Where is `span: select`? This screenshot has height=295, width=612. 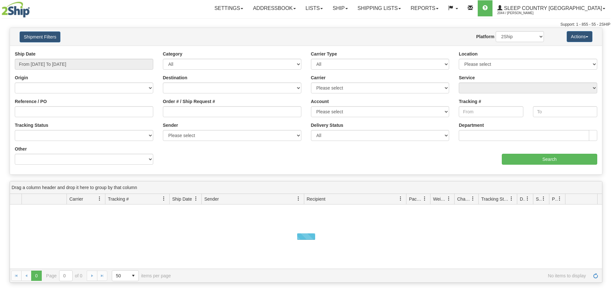
span: select is located at coordinates (133, 276).